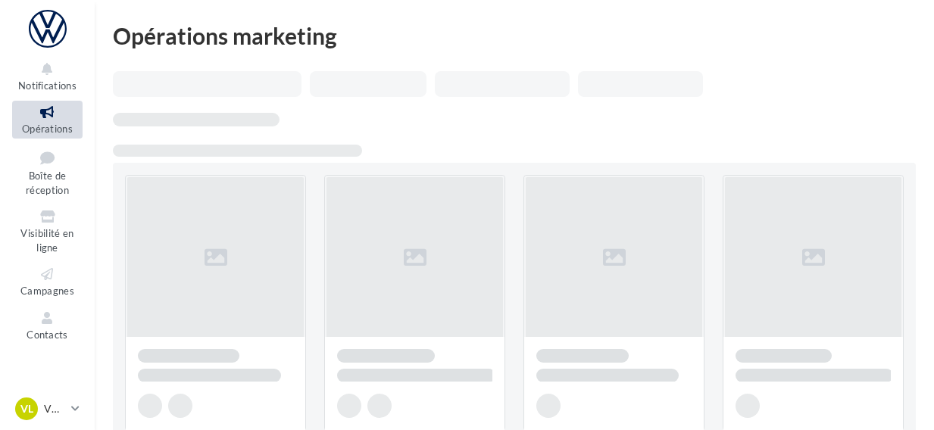 Image resolution: width=934 pixels, height=430 pixels. What do you see at coordinates (47, 335) in the screenshot?
I see `span: Contacts` at bounding box center [47, 335].